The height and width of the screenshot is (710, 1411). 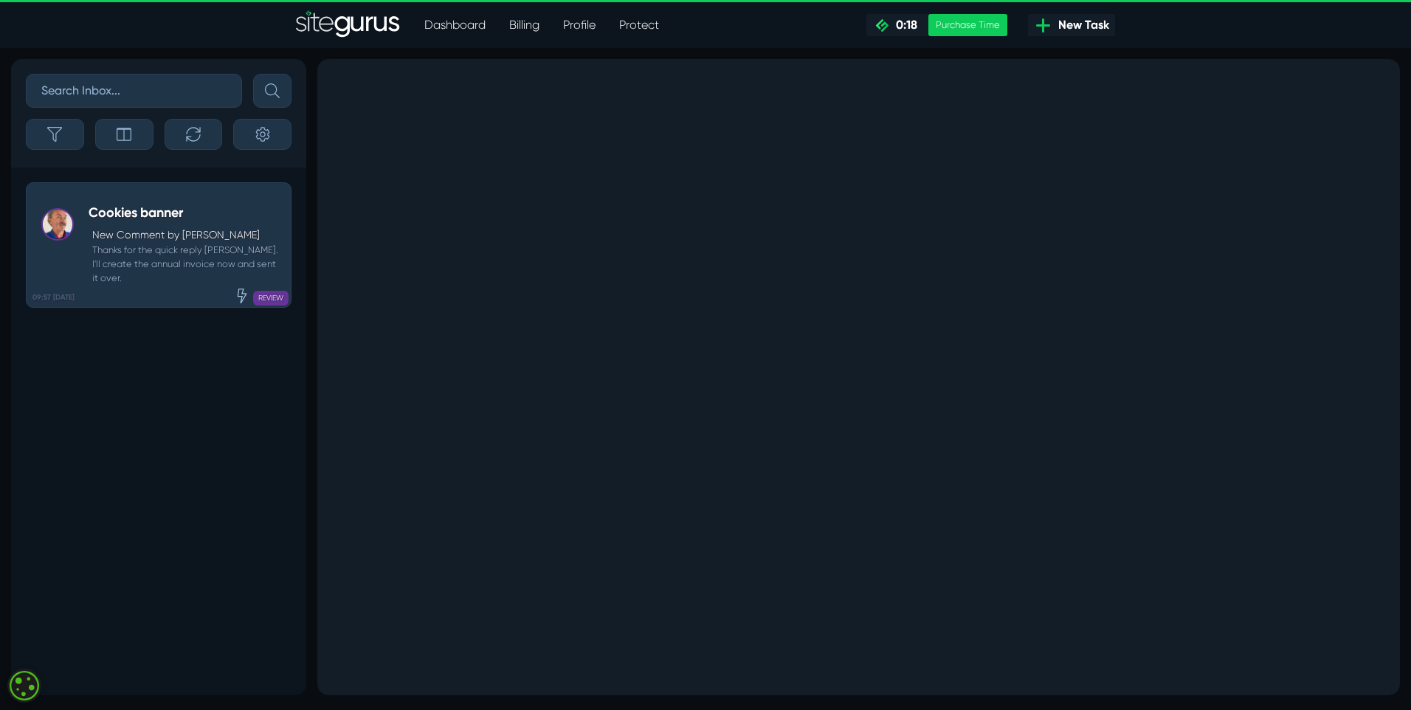 I want to click on a: SiteGurus, so click(x=348, y=25).